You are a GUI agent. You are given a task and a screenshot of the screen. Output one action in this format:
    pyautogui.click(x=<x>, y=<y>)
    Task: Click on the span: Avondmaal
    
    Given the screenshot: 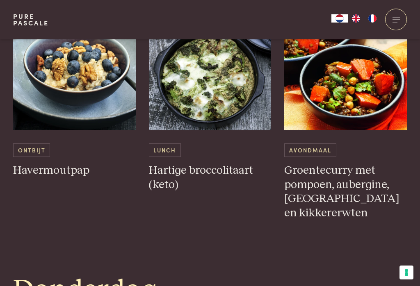 What is the action you would take?
    pyautogui.click(x=310, y=150)
    